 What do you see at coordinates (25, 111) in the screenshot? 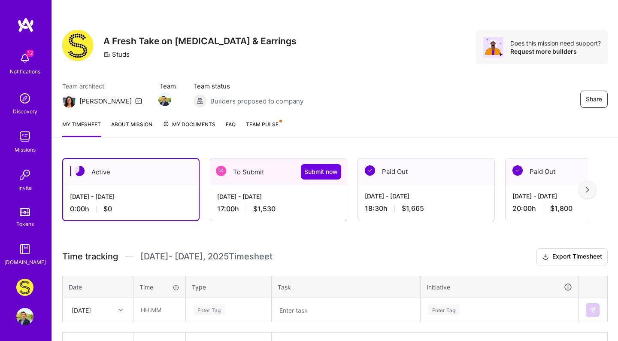
I see `div: Discovery` at bounding box center [25, 111].